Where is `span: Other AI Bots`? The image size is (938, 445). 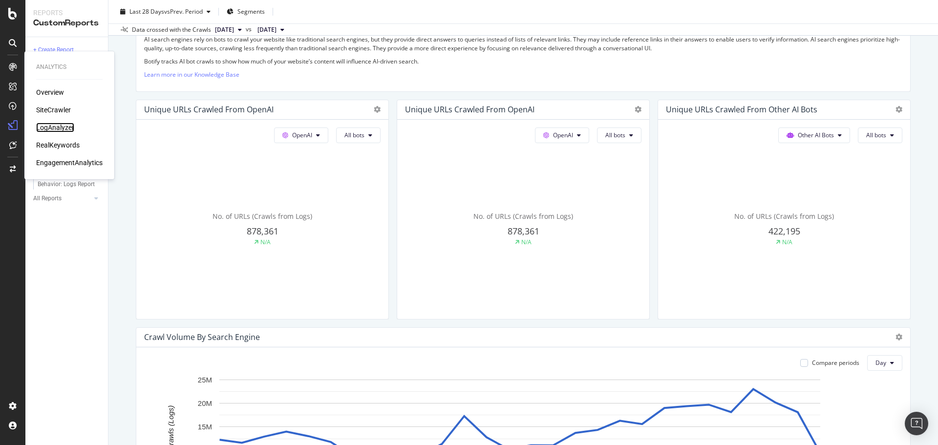 span: Other AI Bots is located at coordinates (816, 135).